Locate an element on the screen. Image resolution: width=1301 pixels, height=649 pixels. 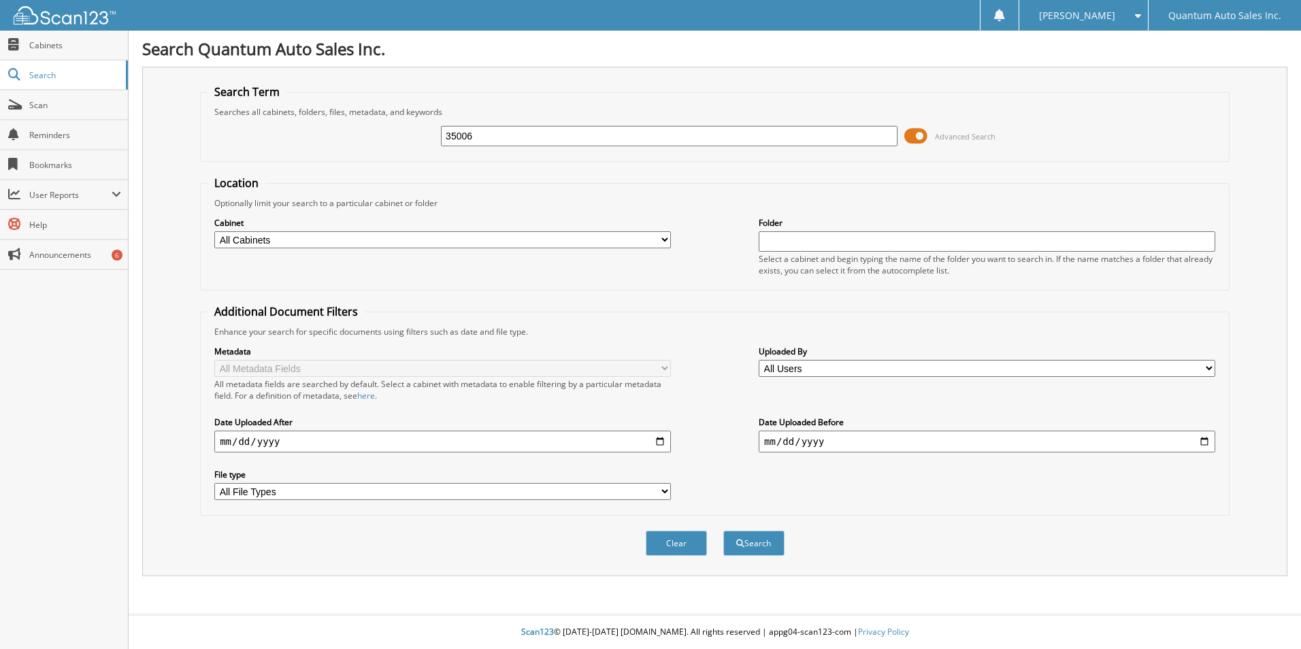
a: Privacy Policy is located at coordinates (883, 632).